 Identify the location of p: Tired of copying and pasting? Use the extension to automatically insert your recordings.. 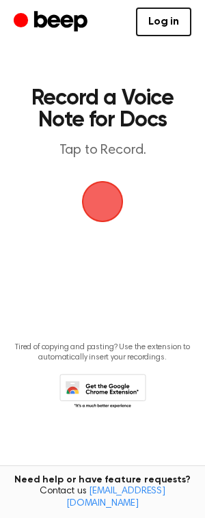
(102, 353).